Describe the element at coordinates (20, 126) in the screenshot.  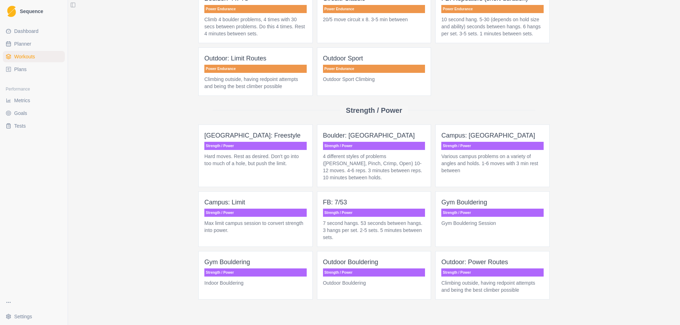
I see `span: Tests` at that location.